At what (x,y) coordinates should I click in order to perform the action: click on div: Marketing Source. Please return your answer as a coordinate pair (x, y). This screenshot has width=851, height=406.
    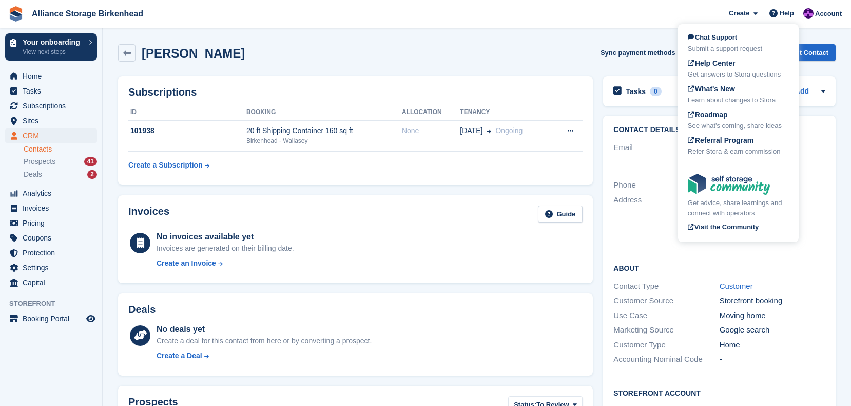
    Looking at the image, I should click on (666, 330).